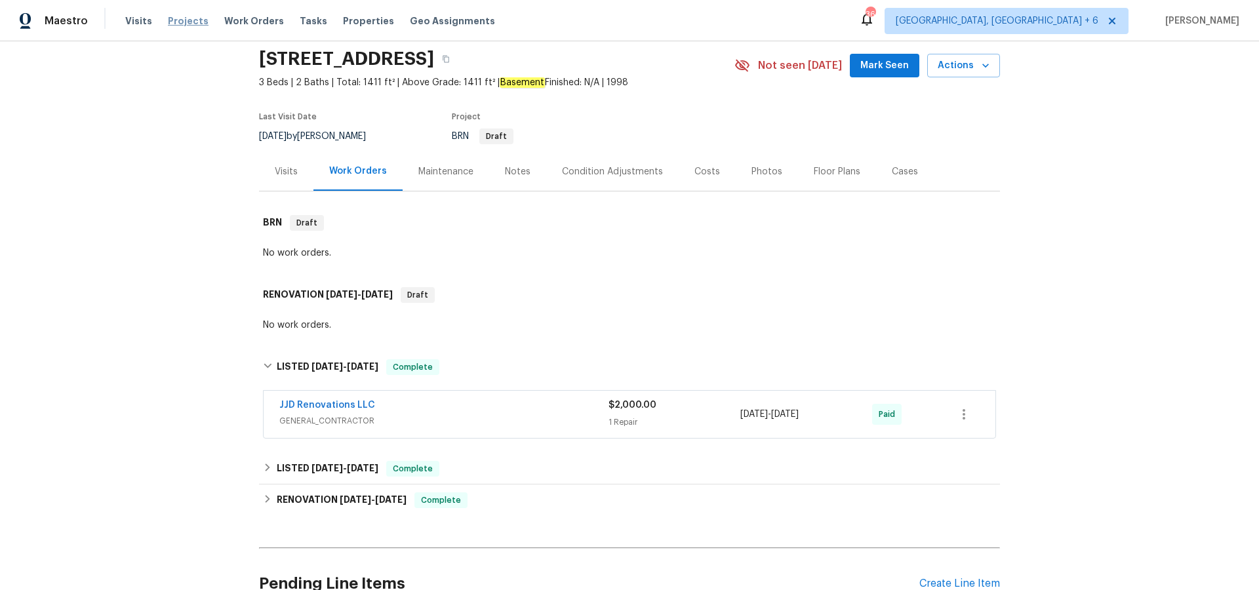 Image resolution: width=1259 pixels, height=590 pixels. What do you see at coordinates (368, 21) in the screenshot?
I see `span: Properties` at bounding box center [368, 21].